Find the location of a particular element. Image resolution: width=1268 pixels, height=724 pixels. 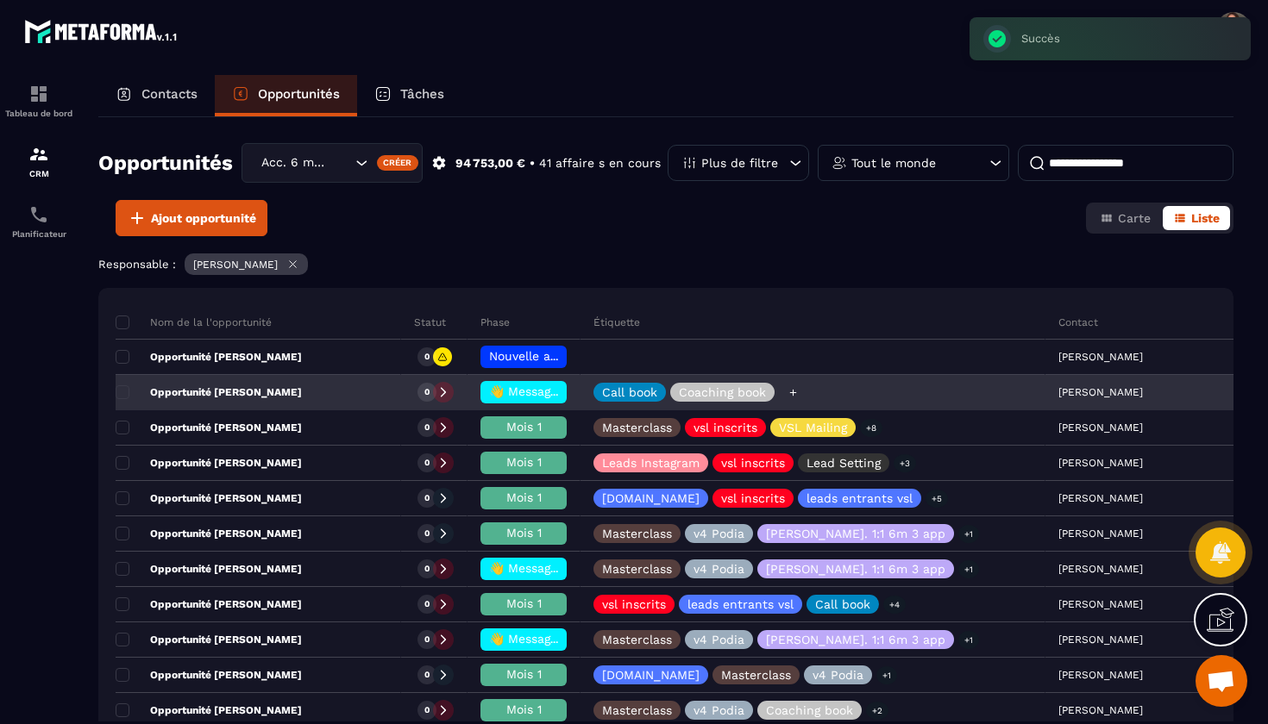

img: scheduler is located at coordinates (39, 215).